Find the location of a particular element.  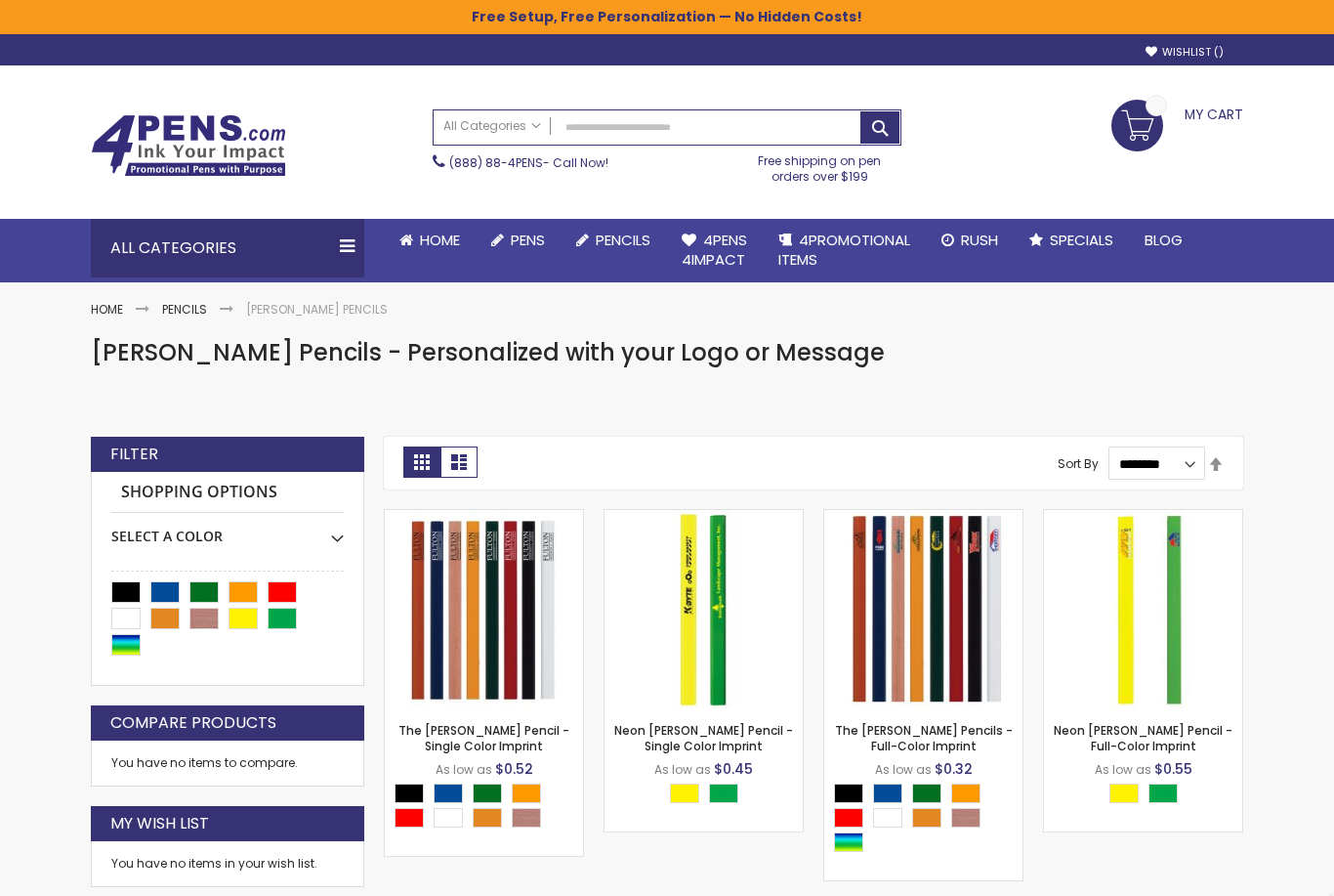

img: The Carpenter Pencils - Full-Color Imprint is located at coordinates (923, 608).